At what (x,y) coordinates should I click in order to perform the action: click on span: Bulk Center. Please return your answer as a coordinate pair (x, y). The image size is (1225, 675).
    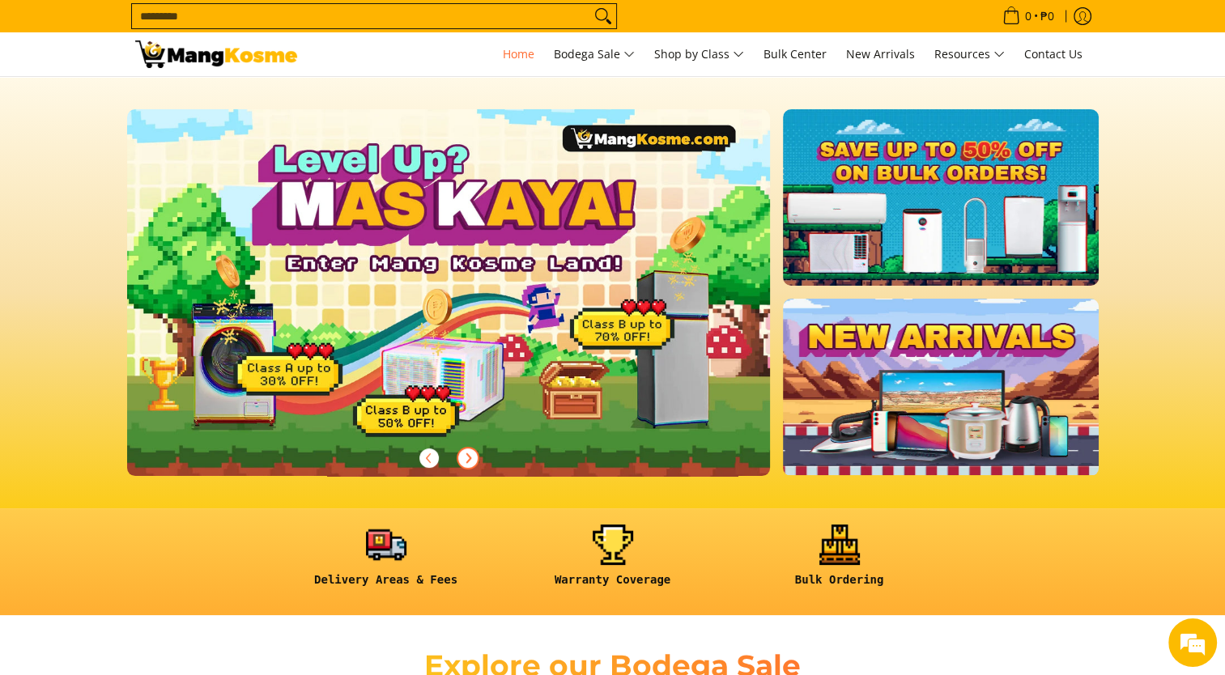
    Looking at the image, I should click on (795, 53).